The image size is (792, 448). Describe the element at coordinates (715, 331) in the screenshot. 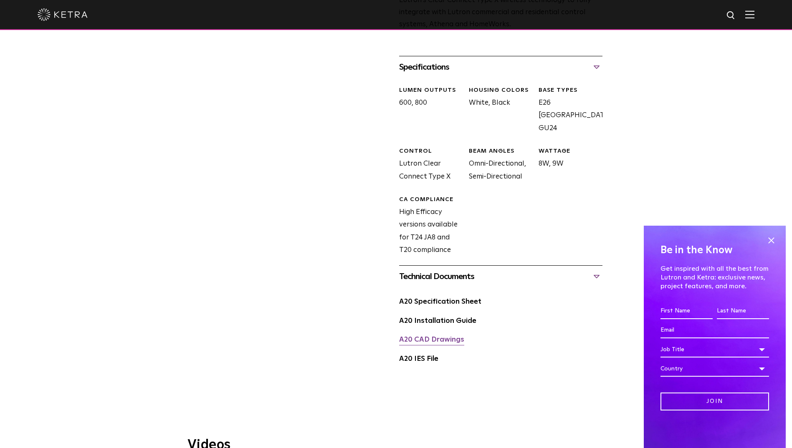

I see `input: Email` at that location.